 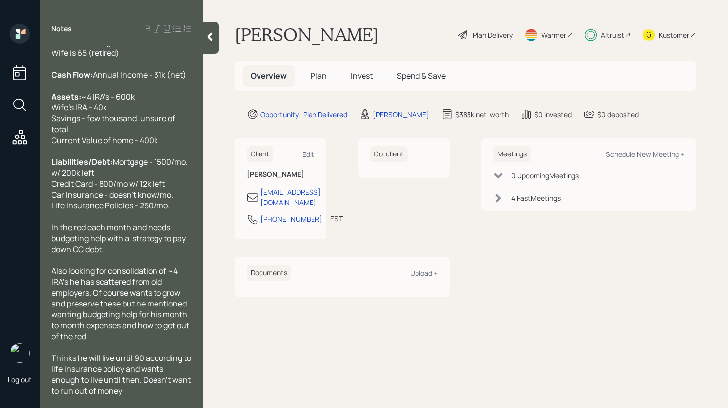 What do you see at coordinates (120, 184) in the screenshot?
I see `span: Mortgage - 1500/mo. w/ 200k left Credit Card - 800/mo w/ 12k left Car Insurance - doesn't know/mo...` at bounding box center [120, 184].